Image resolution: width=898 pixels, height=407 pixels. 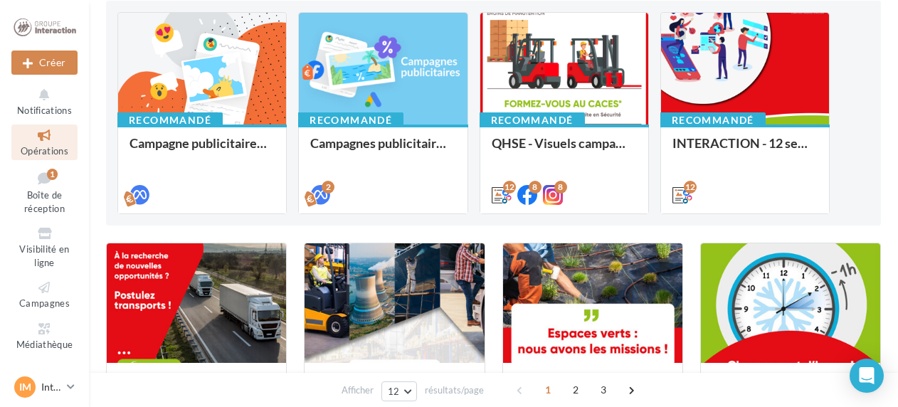 What do you see at coordinates (44, 151) in the screenshot?
I see `span: Opérations` at bounding box center [44, 151].